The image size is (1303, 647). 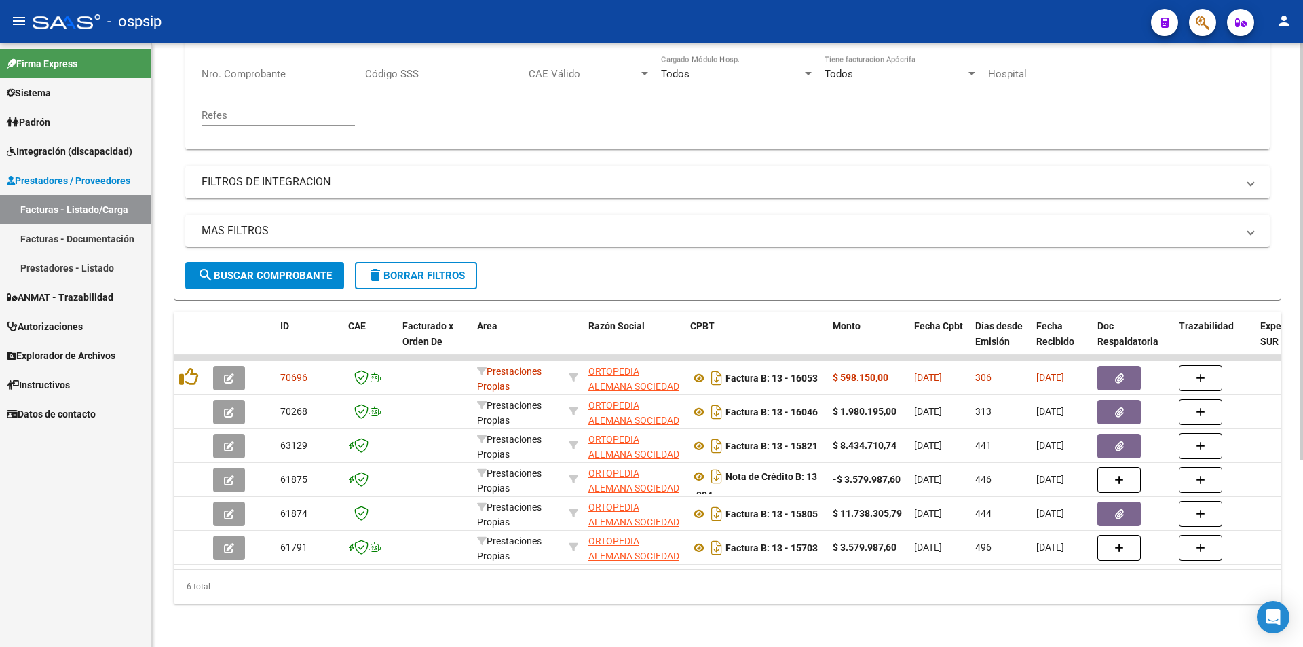 I want to click on mat-panel-title: FILTROS DE INTEGRACION, so click(x=719, y=182).